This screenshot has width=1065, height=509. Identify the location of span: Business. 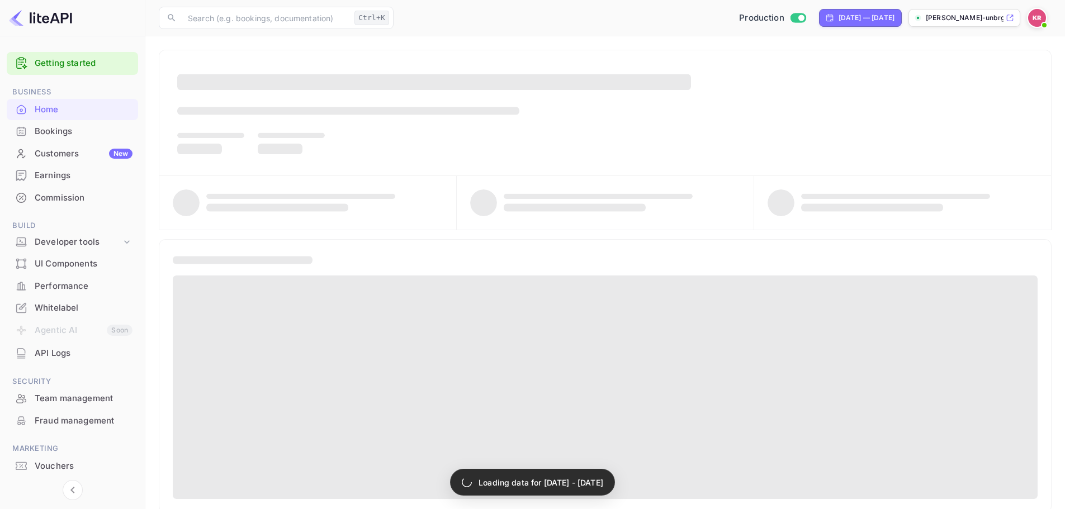
(72, 92).